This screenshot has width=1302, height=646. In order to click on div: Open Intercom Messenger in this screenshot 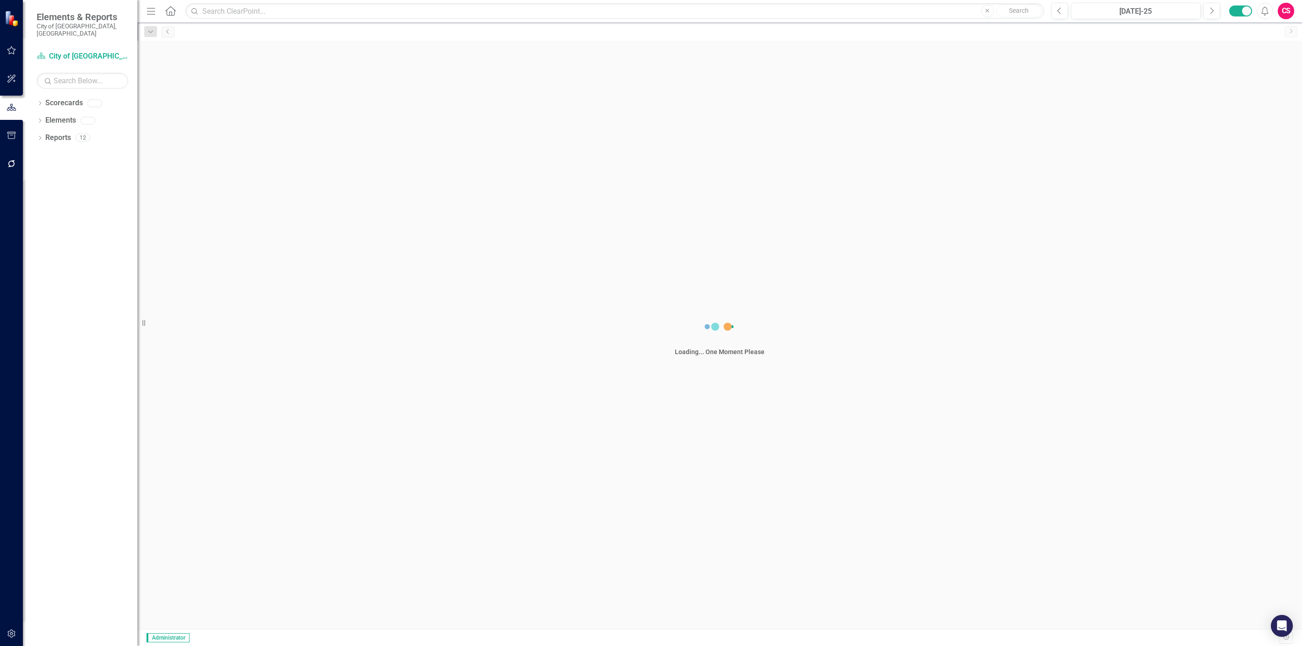, I will do `click(1282, 626)`.